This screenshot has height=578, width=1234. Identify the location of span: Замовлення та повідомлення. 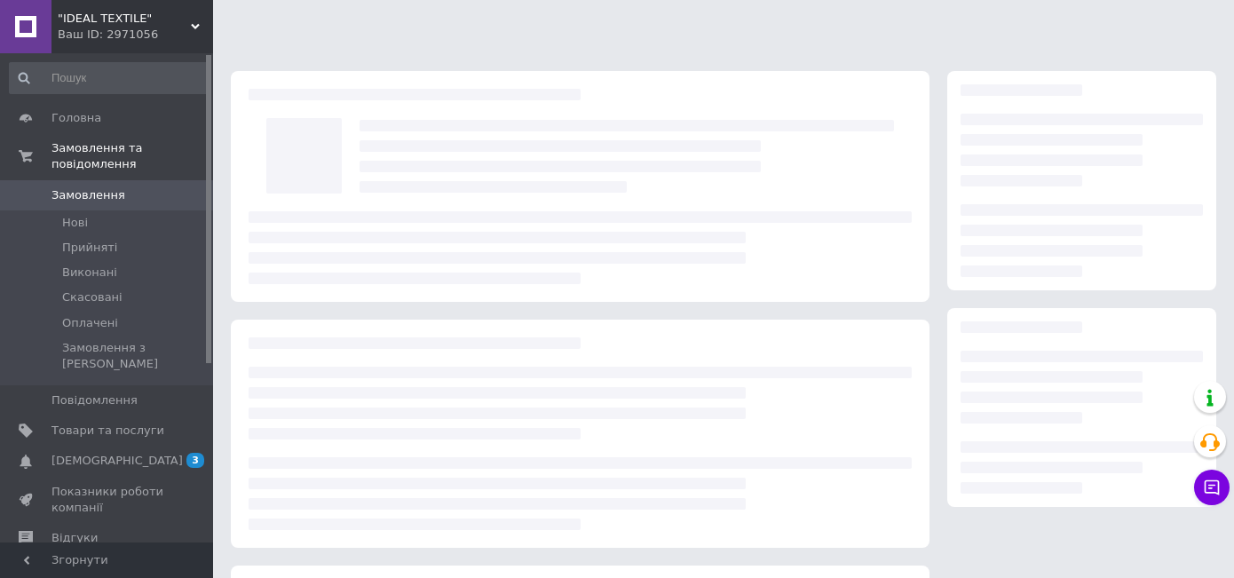
(132, 156).